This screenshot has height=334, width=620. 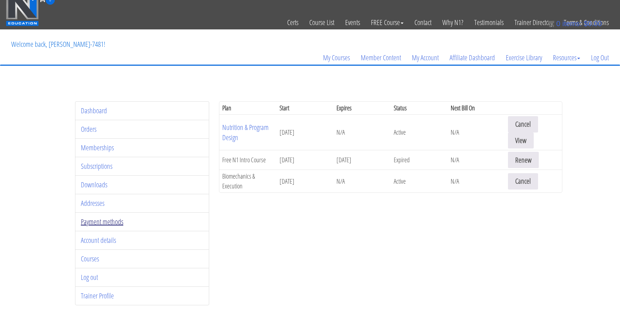 I want to click on td: Expired, so click(x=419, y=160).